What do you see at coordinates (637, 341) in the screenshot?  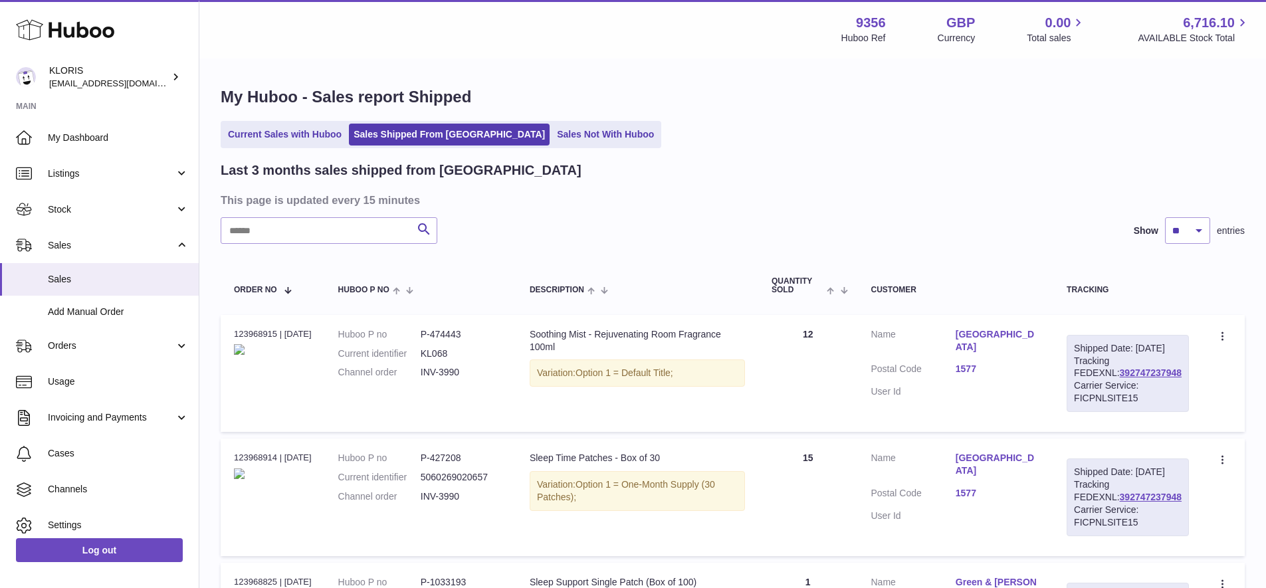 I see `div: Soothing Mist - Rejuvenating Room Fragrance 100ml` at bounding box center [637, 341].